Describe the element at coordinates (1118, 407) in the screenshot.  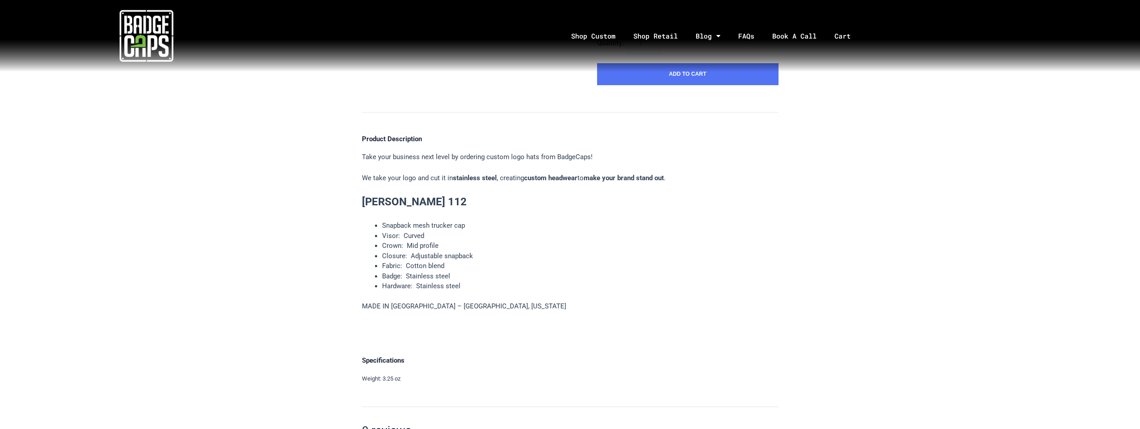
I see `div: Chat Widget` at that location.